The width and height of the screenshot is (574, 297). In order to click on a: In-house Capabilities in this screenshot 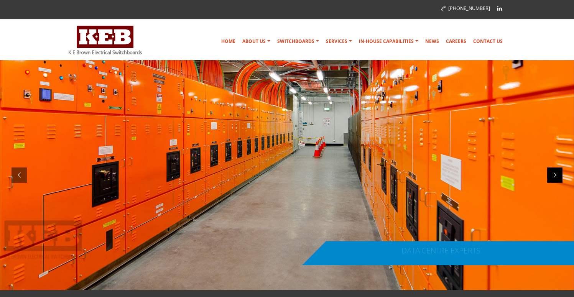, I will do `click(389, 41)`.